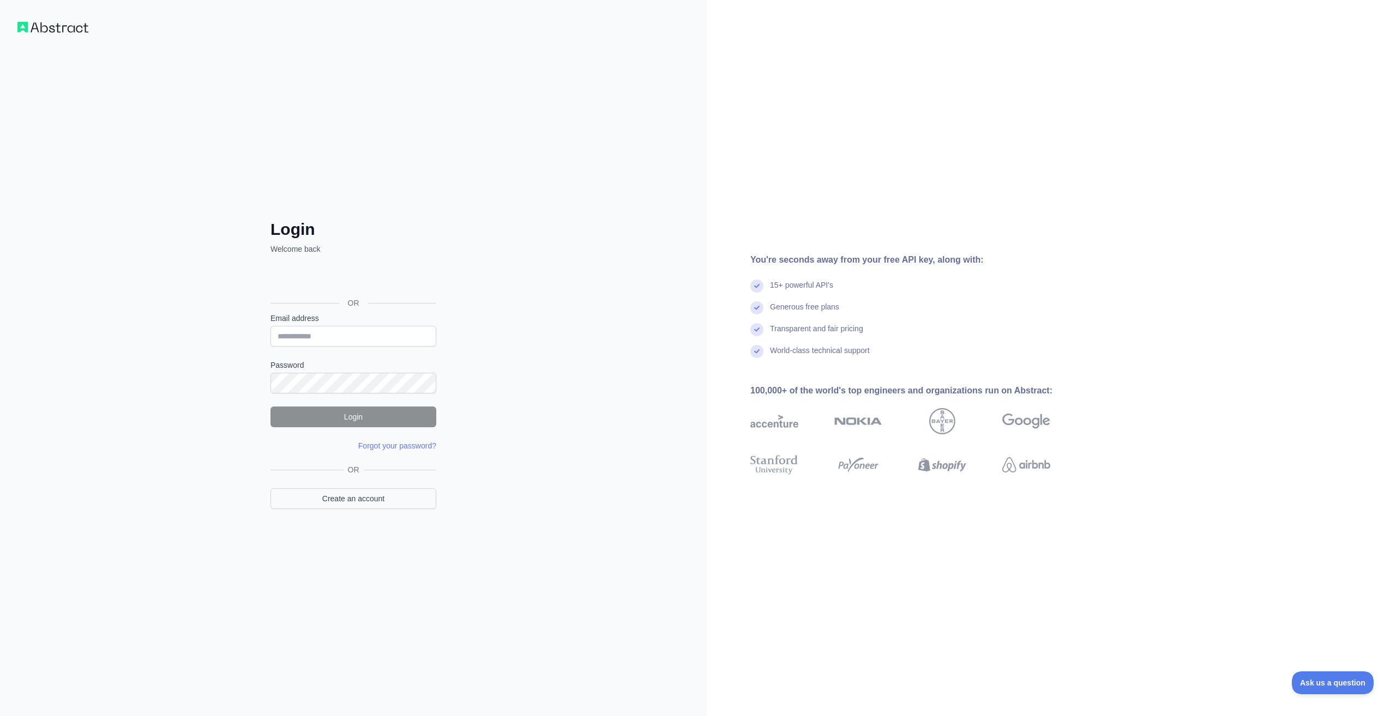  Describe the element at coordinates (774, 421) in the screenshot. I see `img: accenture` at that location.